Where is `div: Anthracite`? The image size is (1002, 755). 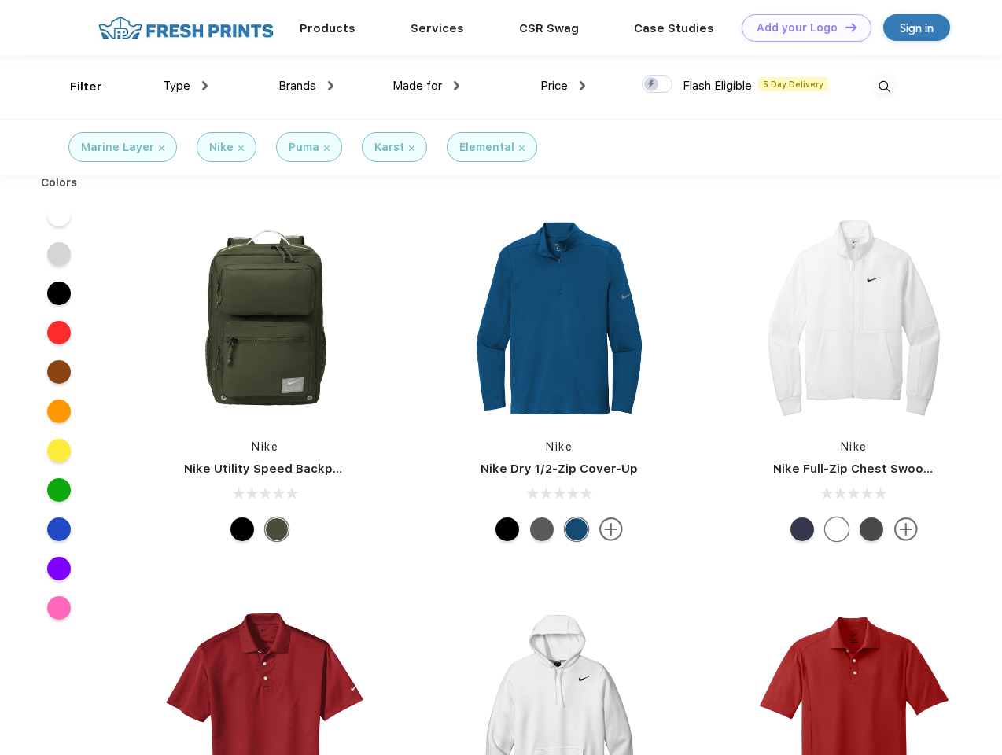
div: Anthracite is located at coordinates (872, 529).